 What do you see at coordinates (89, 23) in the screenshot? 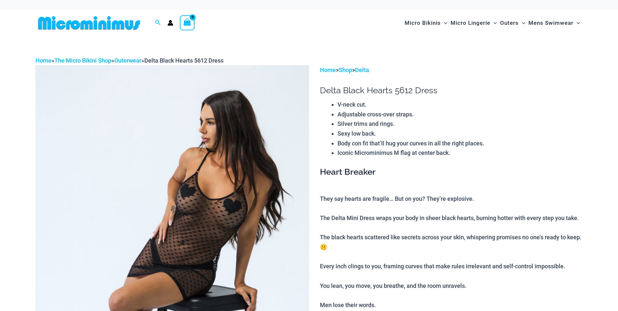
I see `img: MM SHOP LOGO FLAT` at bounding box center [89, 23].